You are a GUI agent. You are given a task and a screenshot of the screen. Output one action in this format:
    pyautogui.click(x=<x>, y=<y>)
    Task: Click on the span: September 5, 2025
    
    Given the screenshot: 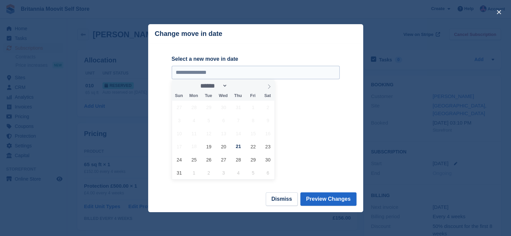 What is the action you would take?
    pyautogui.click(x=253, y=173)
    